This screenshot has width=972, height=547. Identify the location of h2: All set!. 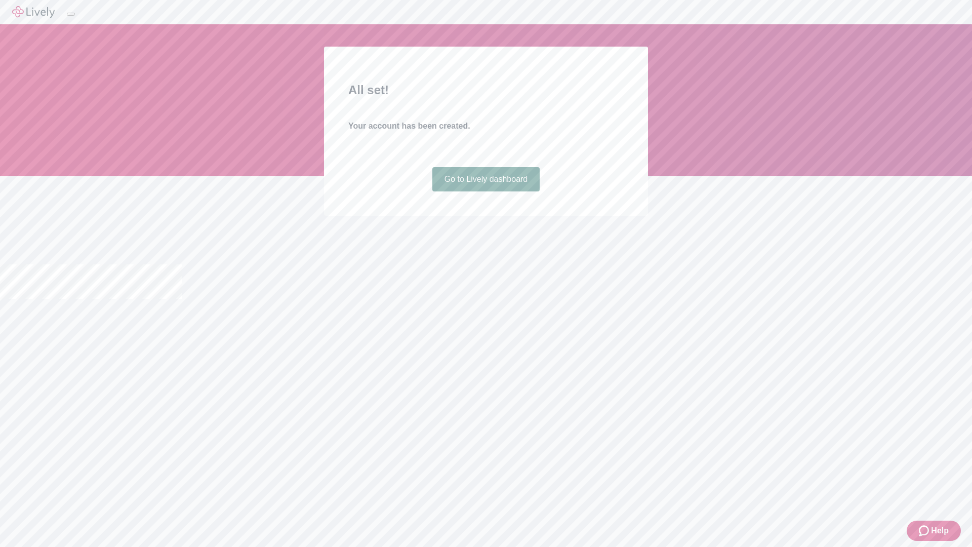
(486, 90).